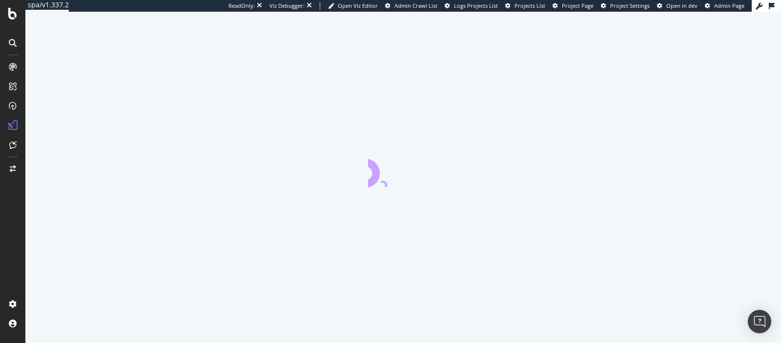  Describe the element at coordinates (358, 5) in the screenshot. I see `span: Open Viz Editor` at that location.